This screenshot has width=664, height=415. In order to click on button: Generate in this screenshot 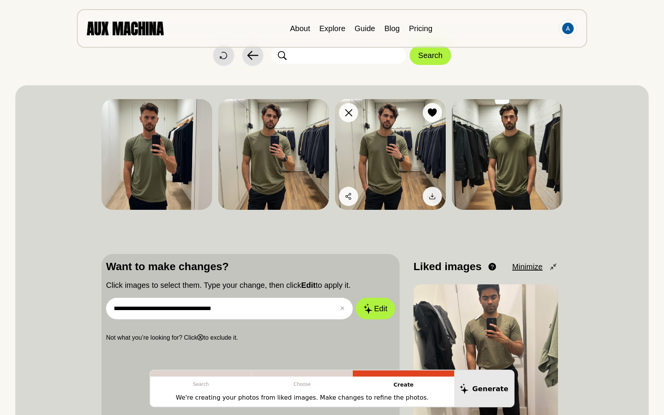, I will do `click(484, 389)`.